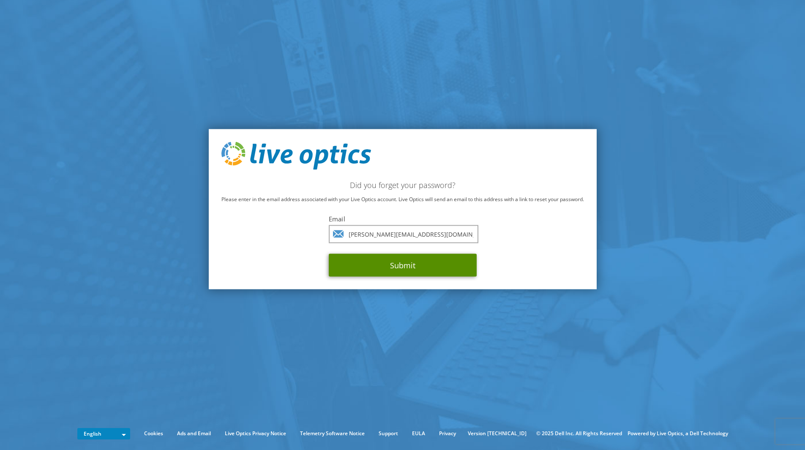  I want to click on li: Powered by Live Optics, a Dell Technology, so click(677, 433).